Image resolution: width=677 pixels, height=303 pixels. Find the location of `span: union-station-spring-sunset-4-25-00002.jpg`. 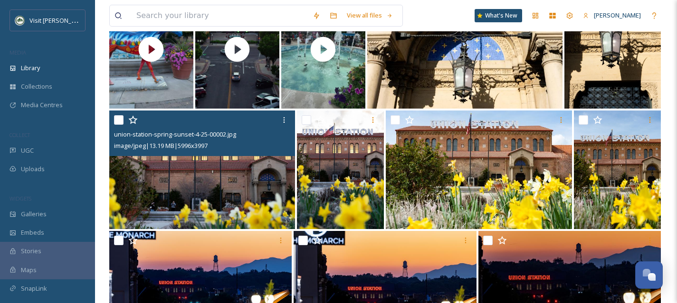

span: union-station-spring-sunset-4-25-00002.jpg is located at coordinates (175, 134).